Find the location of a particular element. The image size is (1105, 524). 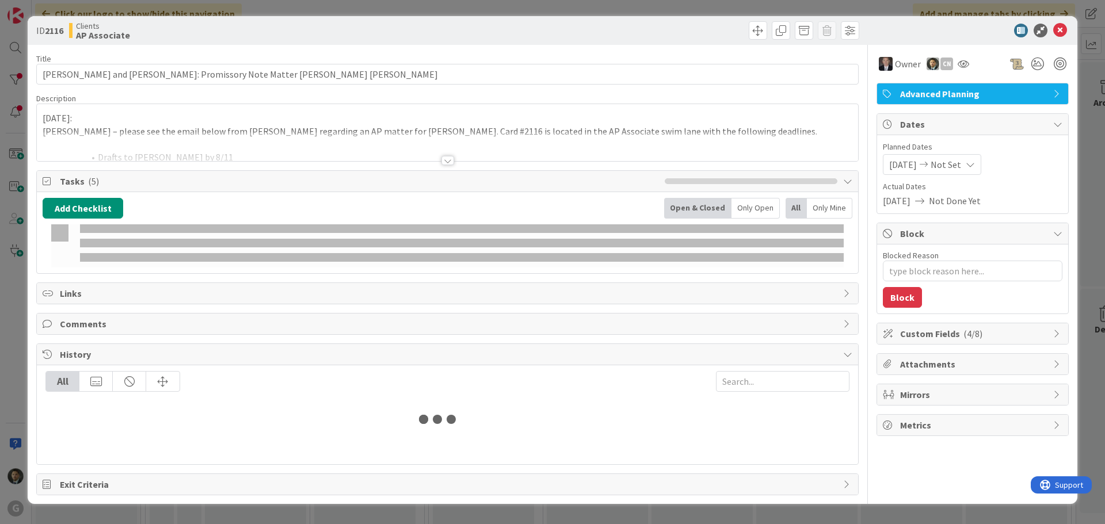

b: AP Associate is located at coordinates (103, 35).